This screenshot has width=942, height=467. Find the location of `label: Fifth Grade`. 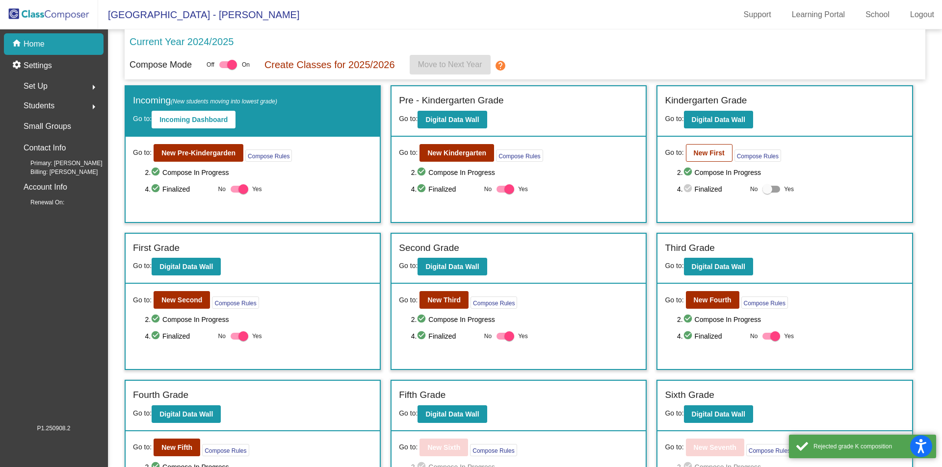

label: Fifth Grade is located at coordinates (422, 395).